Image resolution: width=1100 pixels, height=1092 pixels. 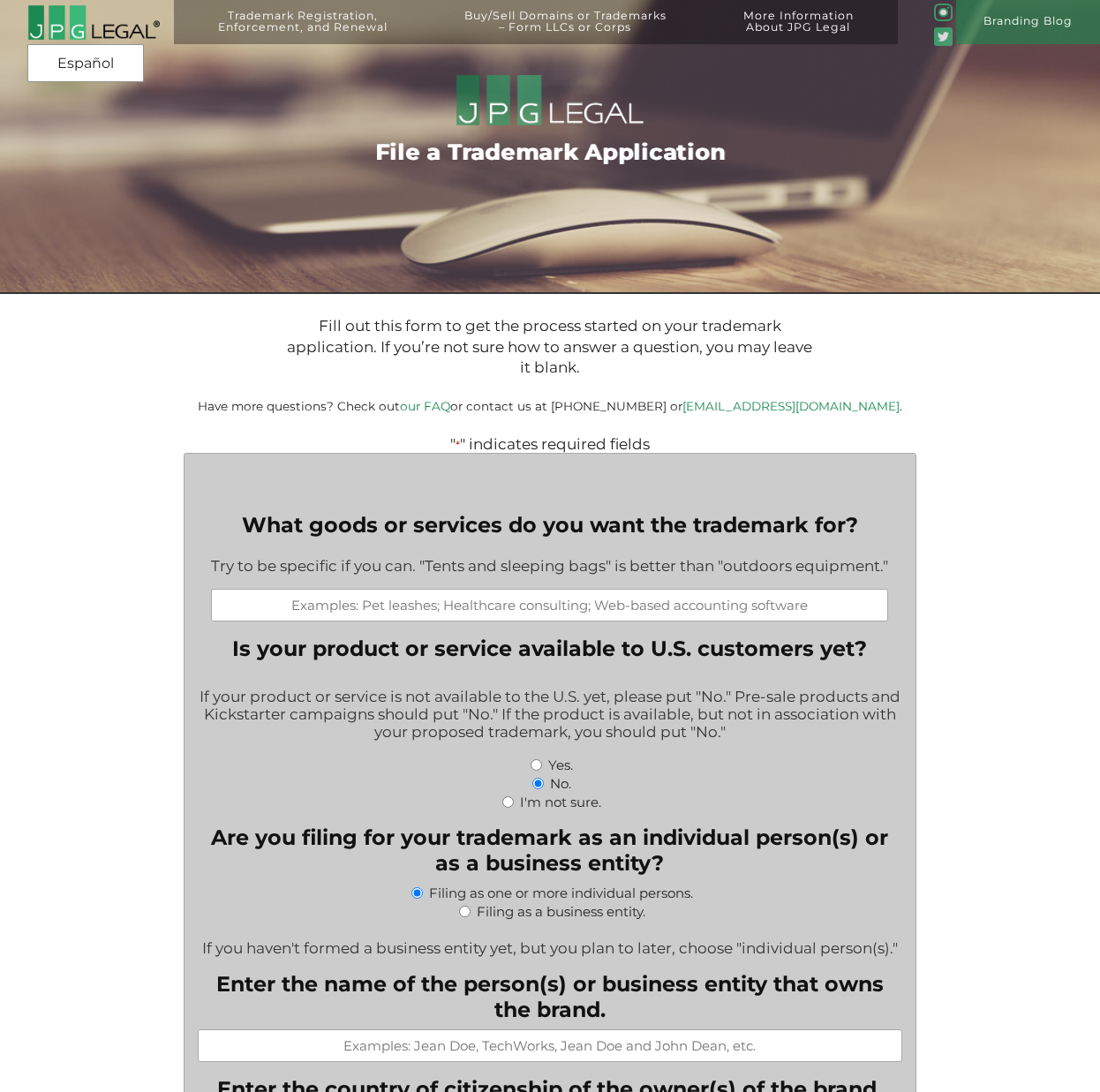 I want to click on a: Español, so click(x=85, y=63).